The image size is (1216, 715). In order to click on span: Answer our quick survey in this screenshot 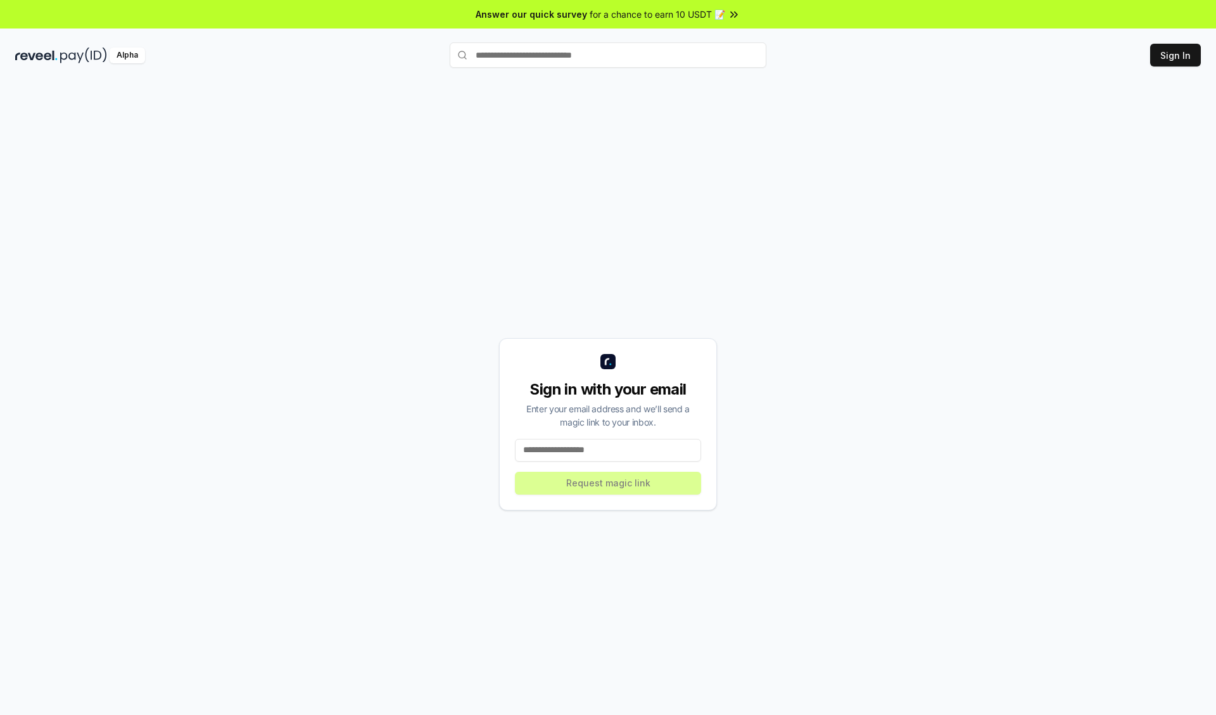, I will do `click(531, 14)`.